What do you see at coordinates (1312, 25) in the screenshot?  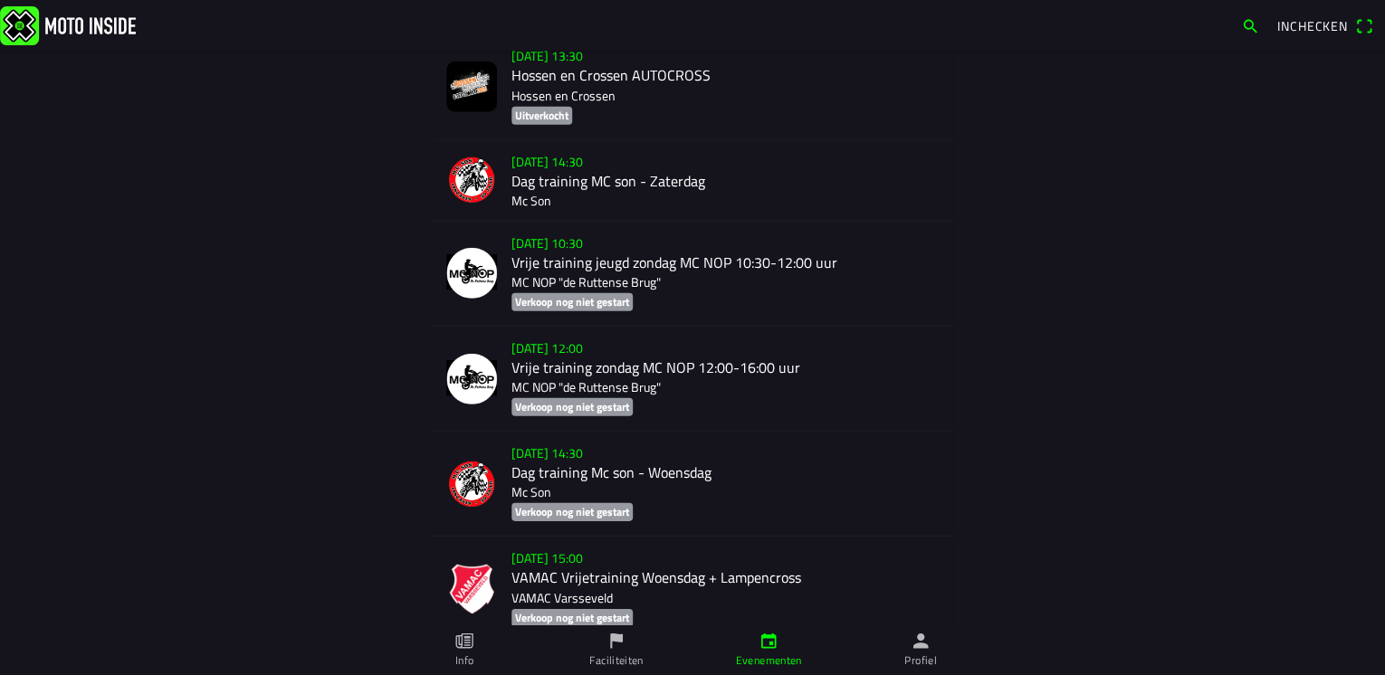 I see `span: Inchecken` at bounding box center [1312, 25].